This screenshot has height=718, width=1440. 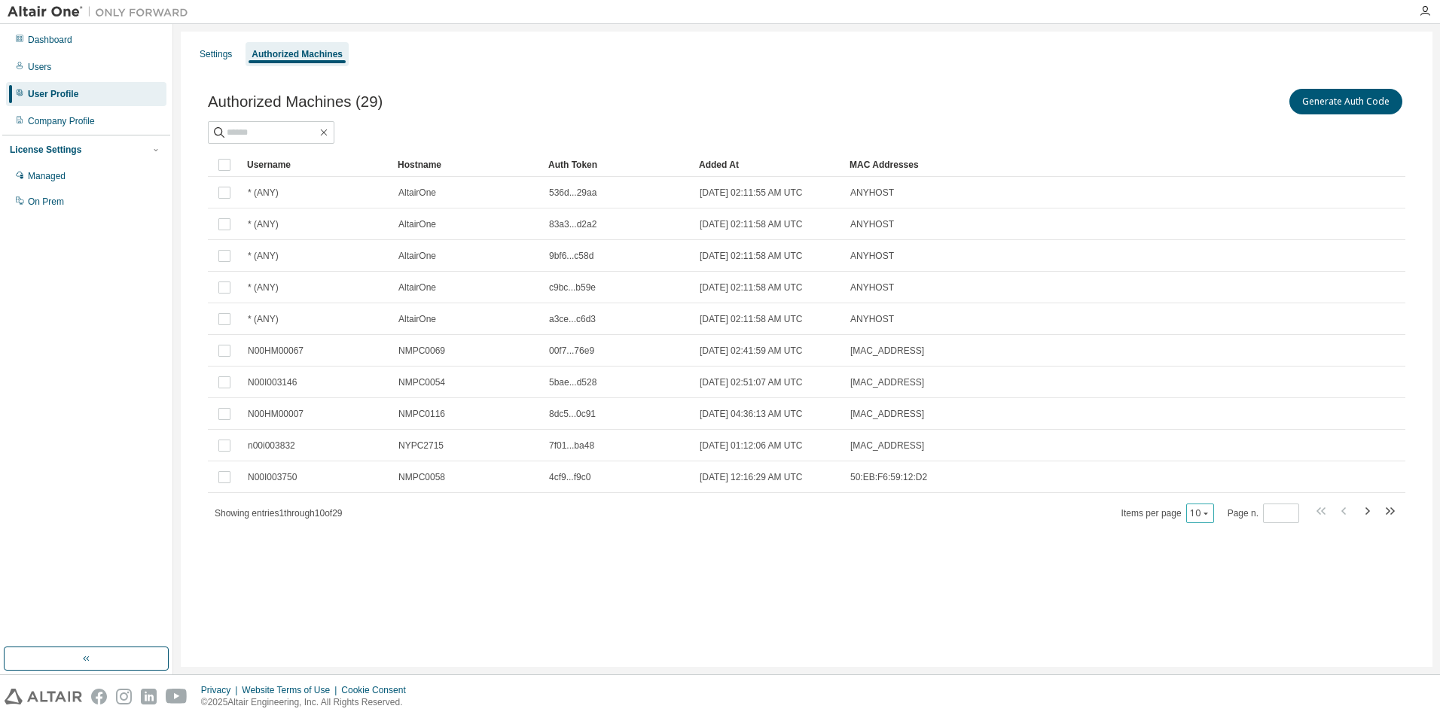 What do you see at coordinates (569, 477) in the screenshot?
I see `span: 4cf9...f9c0` at bounding box center [569, 477].